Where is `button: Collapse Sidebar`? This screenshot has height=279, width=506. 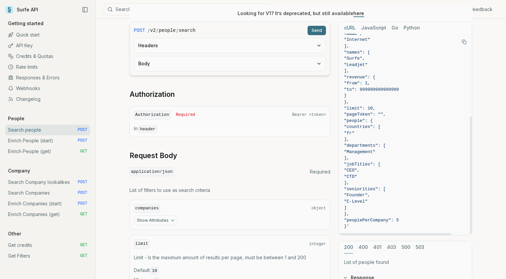 button: Collapse Sidebar is located at coordinates (85, 10).